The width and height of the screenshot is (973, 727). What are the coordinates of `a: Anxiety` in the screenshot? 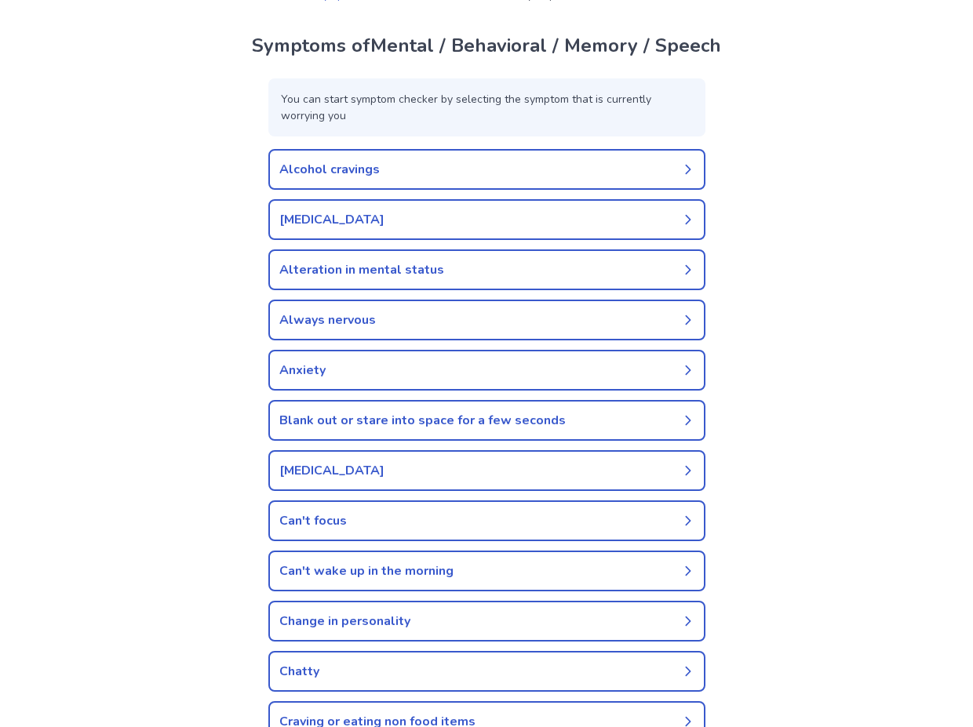 It's located at (487, 370).